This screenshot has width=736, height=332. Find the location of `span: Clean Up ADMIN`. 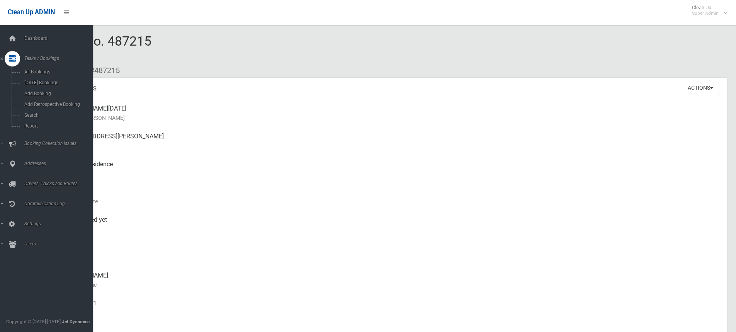

span: Clean Up ADMIN is located at coordinates (31, 12).